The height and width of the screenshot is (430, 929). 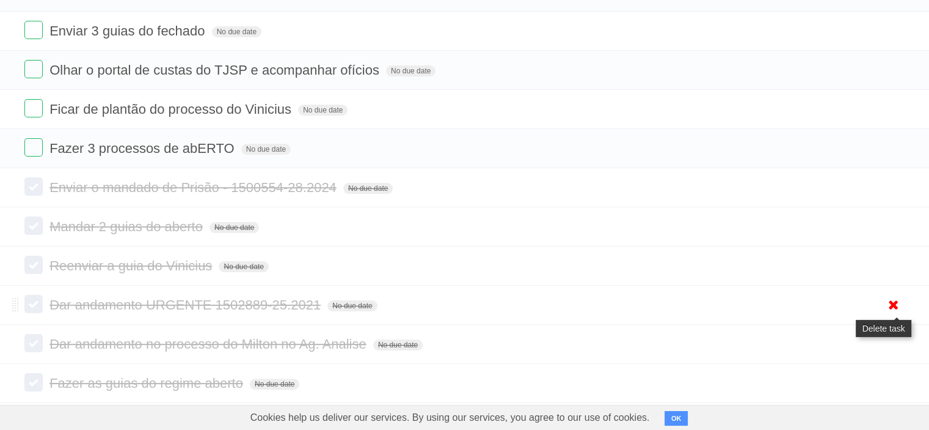 What do you see at coordinates (128, 31) in the screenshot?
I see `span: Enviar 3 guias do fechado` at bounding box center [128, 31].